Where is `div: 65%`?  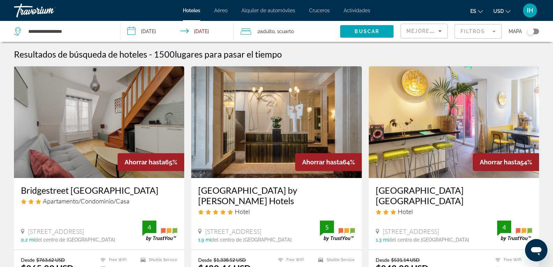
div: 65% is located at coordinates (151, 162).